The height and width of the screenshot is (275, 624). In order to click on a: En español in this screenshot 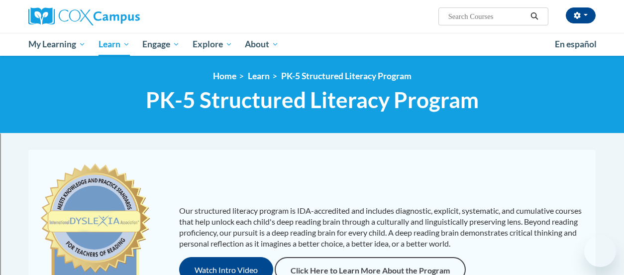, I will do `click(576, 44)`.